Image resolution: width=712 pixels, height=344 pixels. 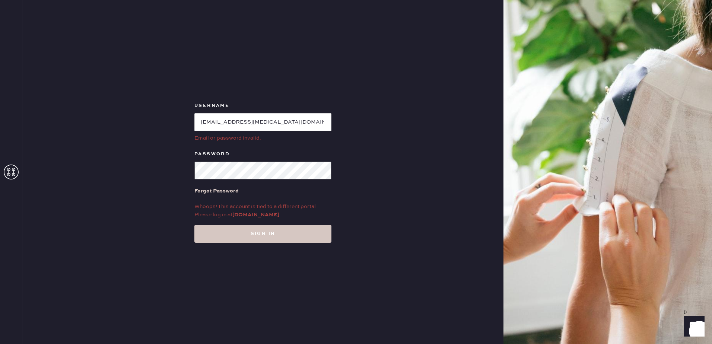 I want to click on div: Email or password invalid., so click(x=263, y=138).